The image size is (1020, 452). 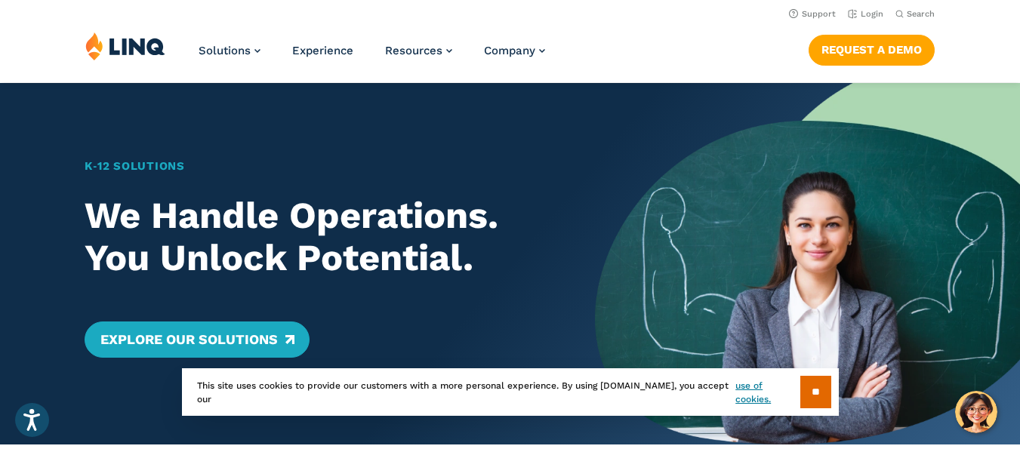 I want to click on a: Company, so click(x=514, y=51).